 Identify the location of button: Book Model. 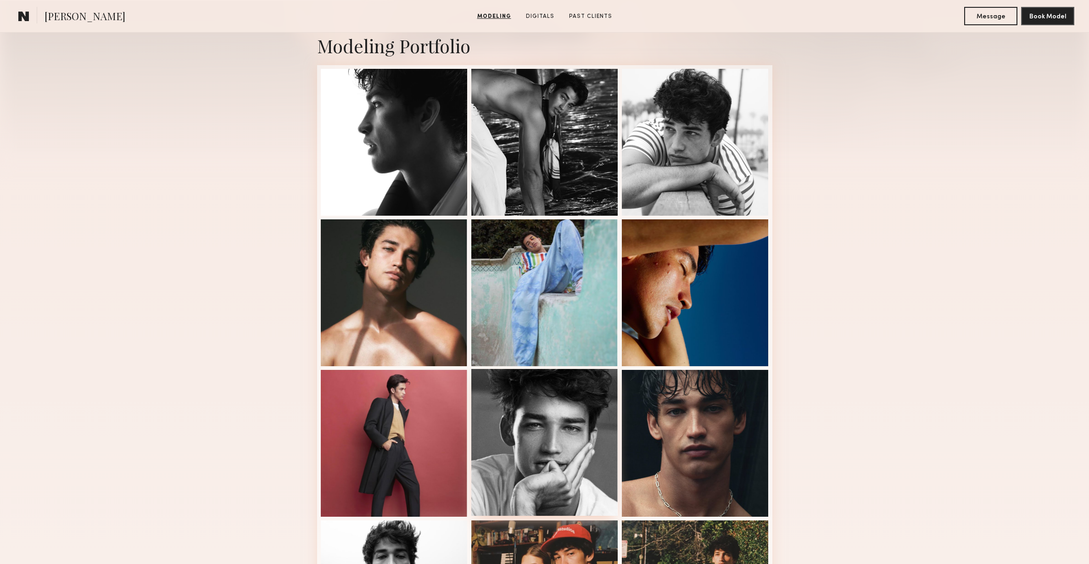
(1047, 16).